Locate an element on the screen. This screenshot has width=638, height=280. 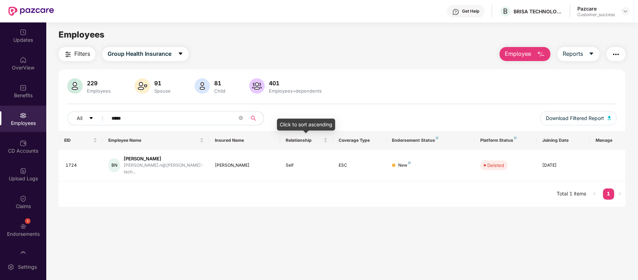
div: Customer_success is located at coordinates (596, 15).